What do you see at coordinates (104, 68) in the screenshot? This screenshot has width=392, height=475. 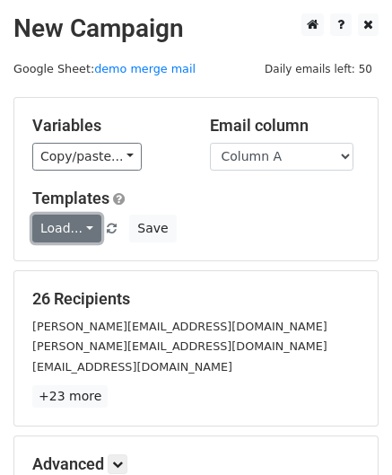 I see `small: Google Sheet:` at bounding box center [104, 68].